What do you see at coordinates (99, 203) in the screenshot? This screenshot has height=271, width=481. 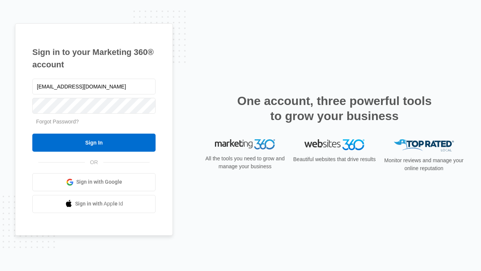 I see `span: Sign in with Apple Id` at bounding box center [99, 203].